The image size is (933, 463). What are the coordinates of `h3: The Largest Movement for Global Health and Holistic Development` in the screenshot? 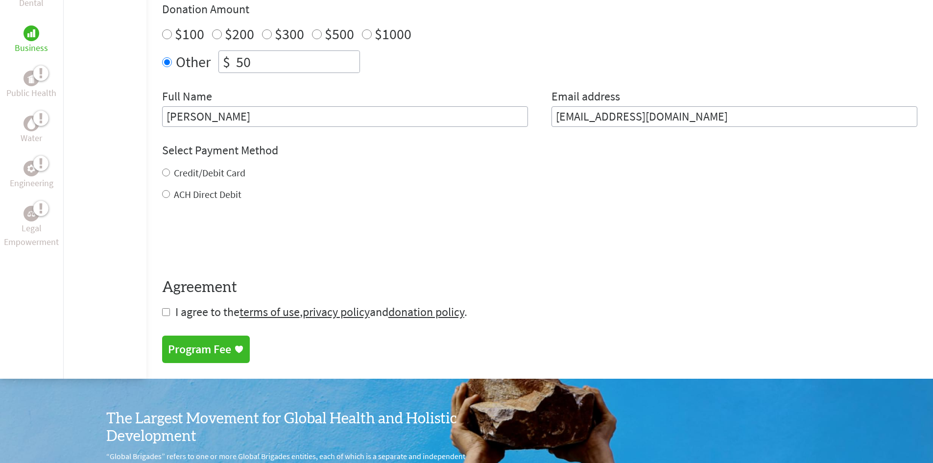 It's located at (287, 428).